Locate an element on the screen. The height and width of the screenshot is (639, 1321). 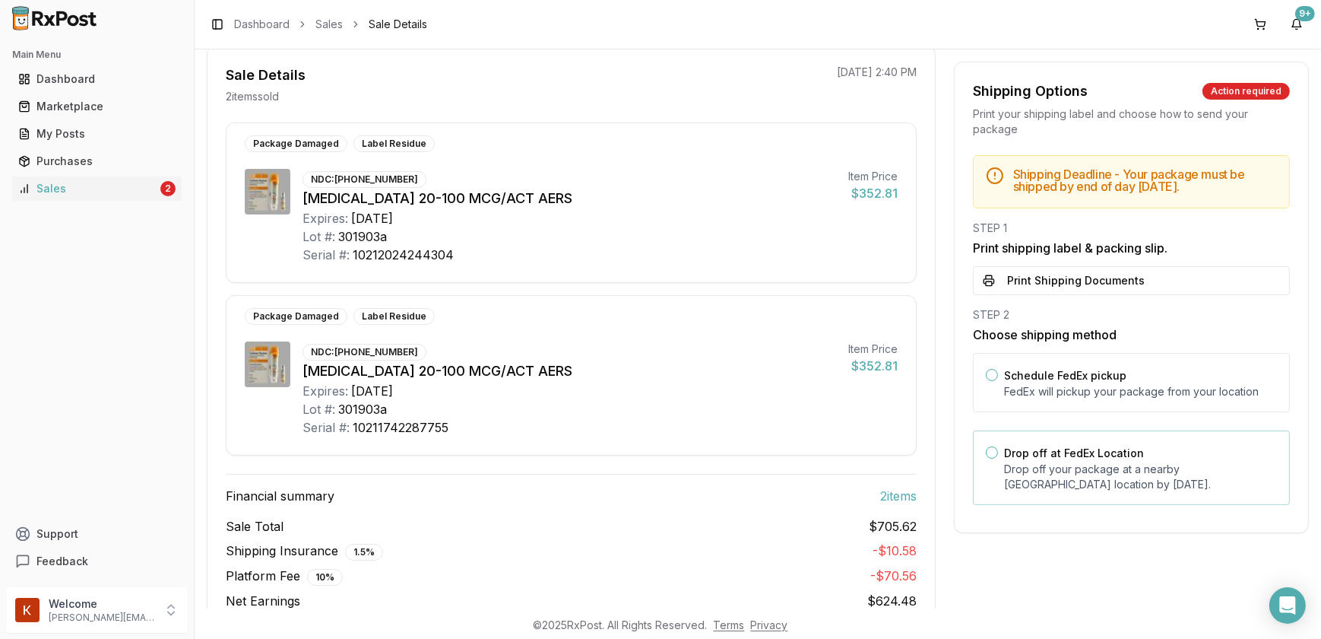
a: Marketplace is located at coordinates (97, 106).